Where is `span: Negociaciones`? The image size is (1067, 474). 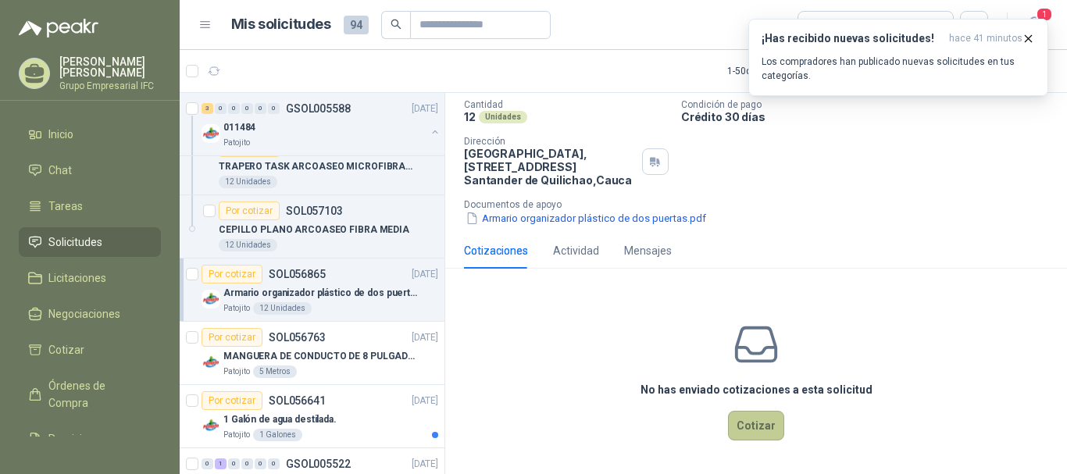
span: Negociaciones is located at coordinates (84, 314).